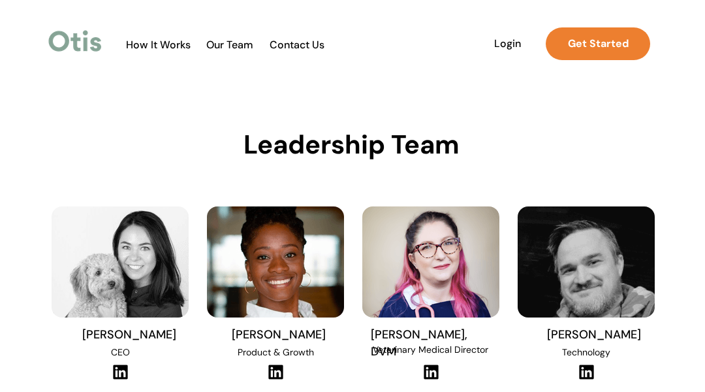 This screenshot has width=705, height=392. I want to click on a: Get Started, so click(598, 44).